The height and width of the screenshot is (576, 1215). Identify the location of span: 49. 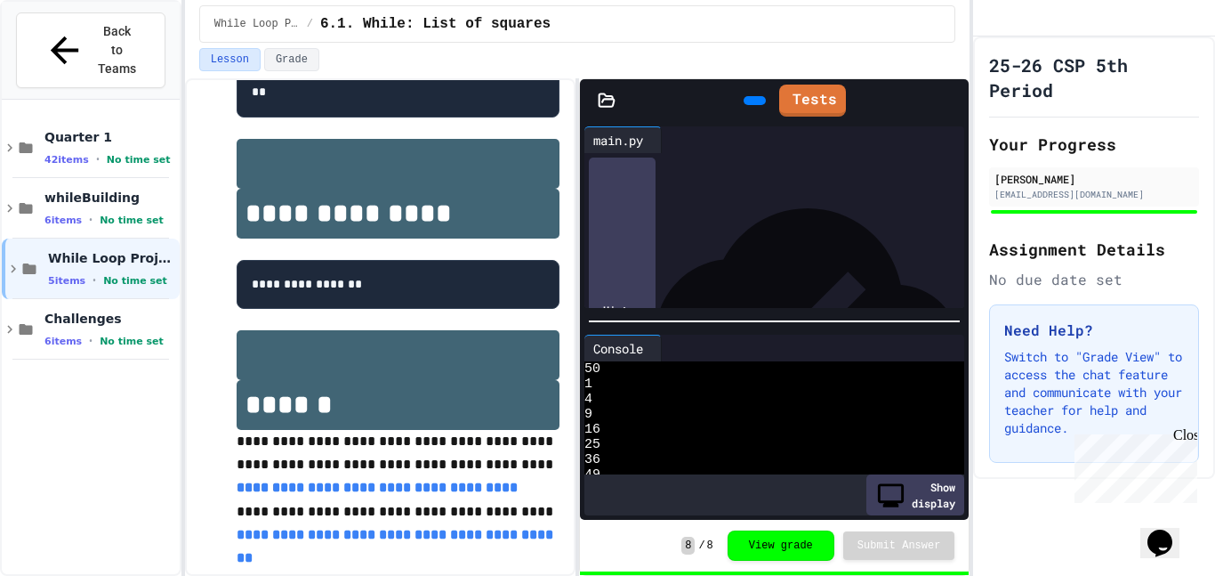
(592, 474).